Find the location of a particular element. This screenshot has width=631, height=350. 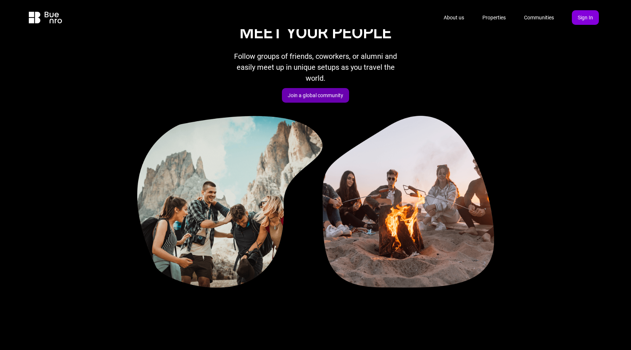

a: Communities is located at coordinates (539, 18).